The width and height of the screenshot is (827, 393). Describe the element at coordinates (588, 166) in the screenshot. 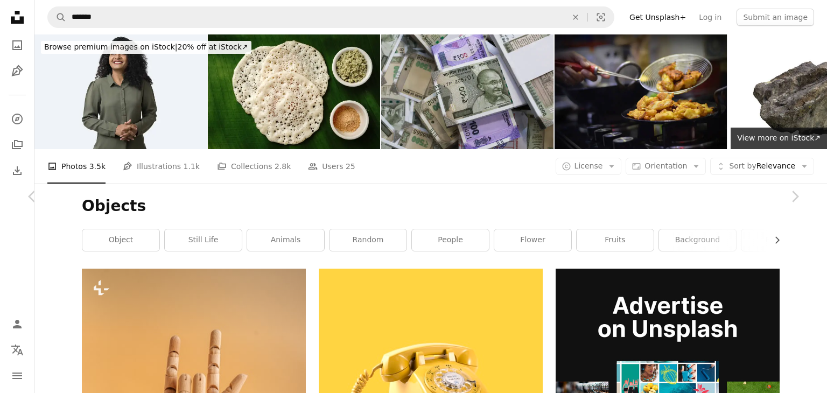

I see `span: License` at that location.